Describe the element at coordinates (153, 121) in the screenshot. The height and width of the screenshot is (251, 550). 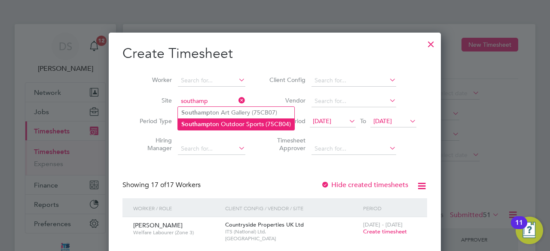
I see `label: Period Type` at that location.